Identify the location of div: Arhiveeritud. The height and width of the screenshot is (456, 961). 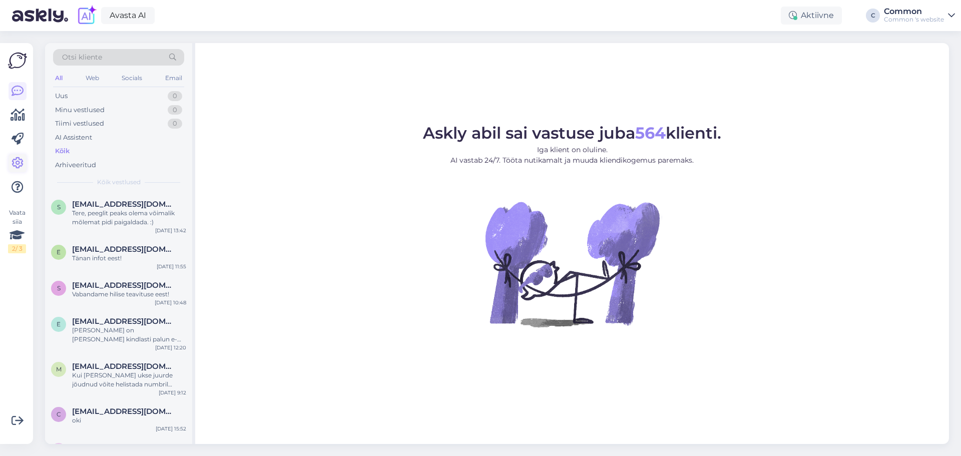
(76, 165).